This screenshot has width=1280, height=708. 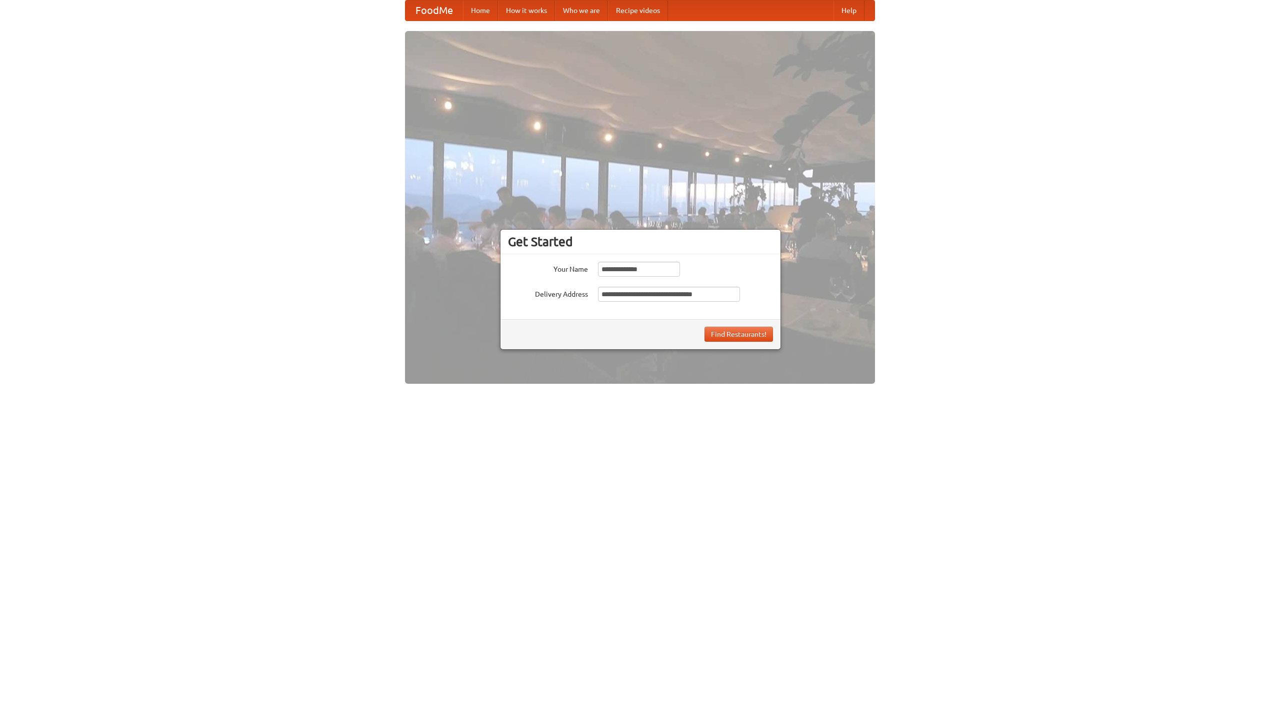 I want to click on button: Find Restaurants!, so click(x=739, y=334).